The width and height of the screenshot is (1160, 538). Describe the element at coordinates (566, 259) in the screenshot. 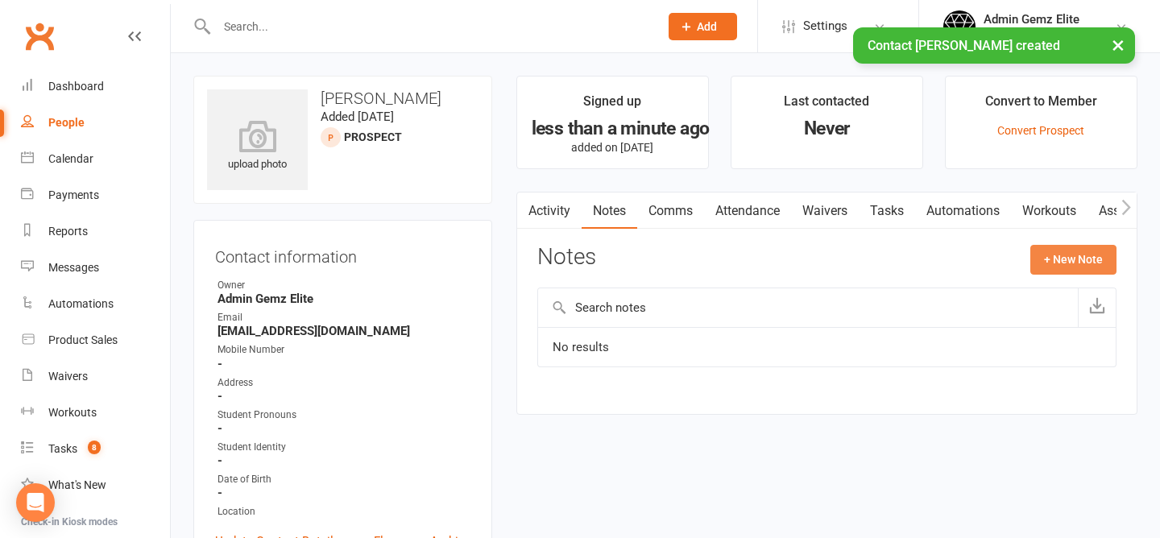

I see `h3: Notes` at that location.